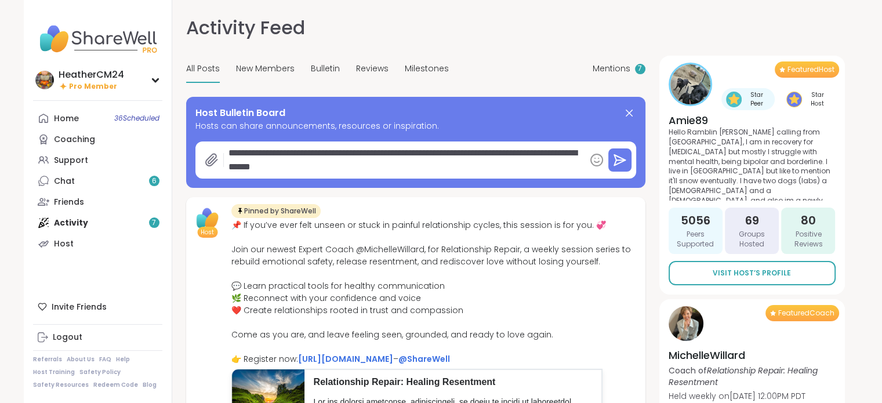 The image size is (882, 403). What do you see at coordinates (97, 118) in the screenshot?
I see `a: Home36Scheduled` at bounding box center [97, 118].